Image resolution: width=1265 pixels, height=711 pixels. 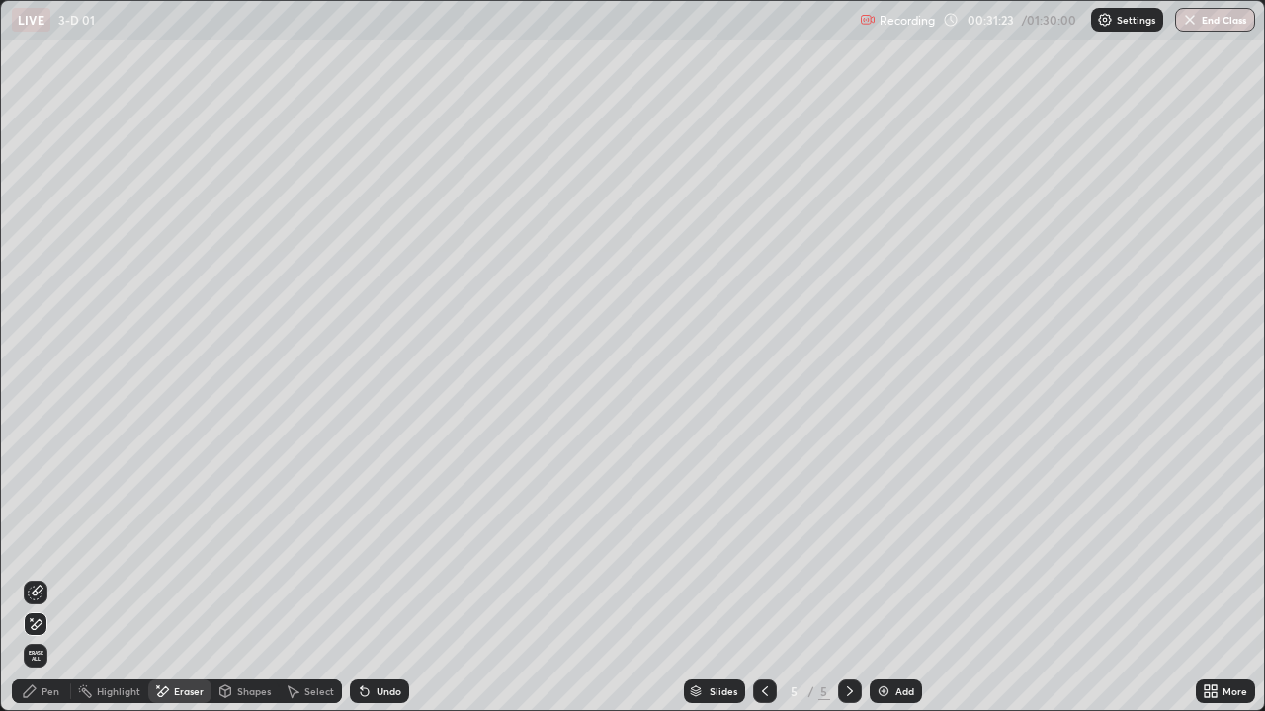 I want to click on img: class-settings-icons, so click(x=1105, y=20).